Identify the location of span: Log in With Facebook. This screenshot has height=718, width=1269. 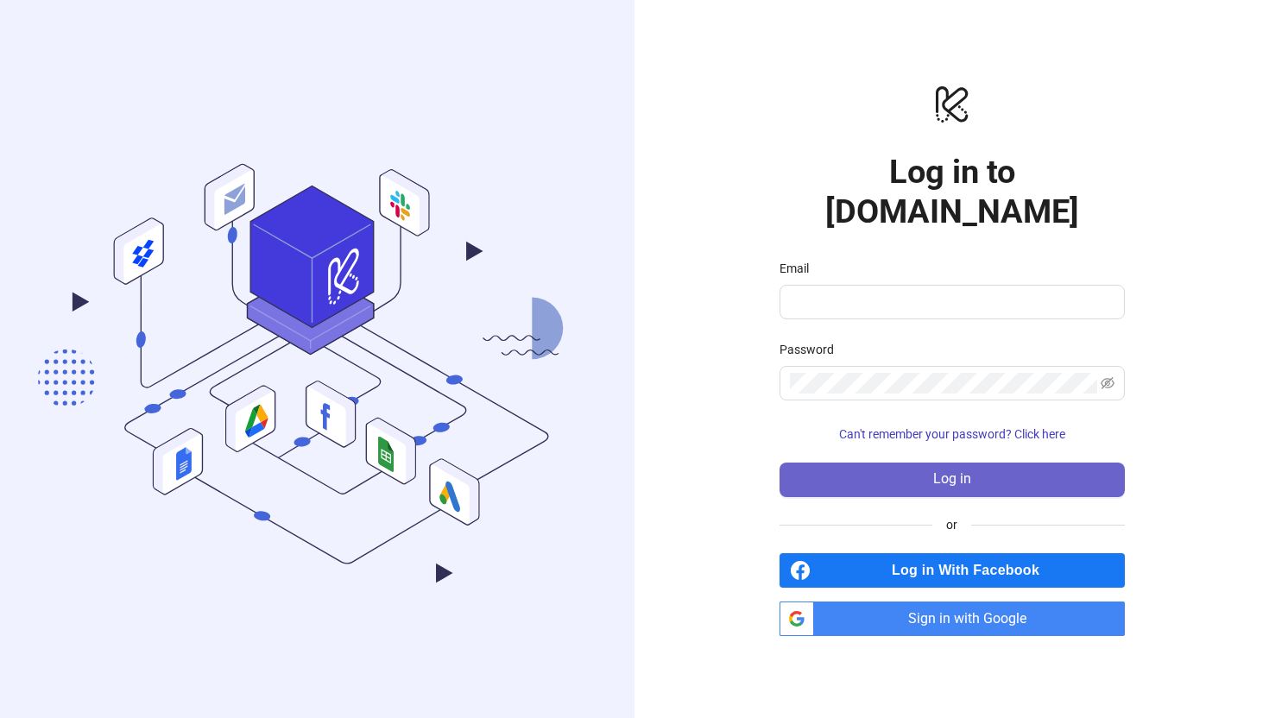
(971, 571).